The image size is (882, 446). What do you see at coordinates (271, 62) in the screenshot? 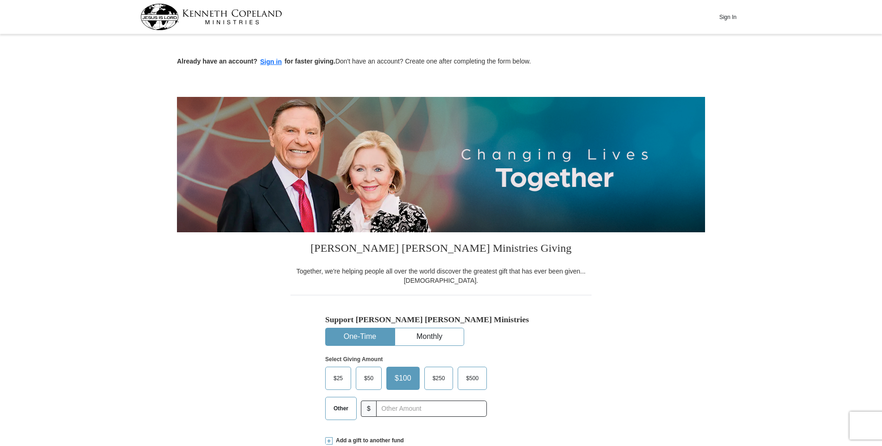
I see `button: Sign in` at bounding box center [271, 62].